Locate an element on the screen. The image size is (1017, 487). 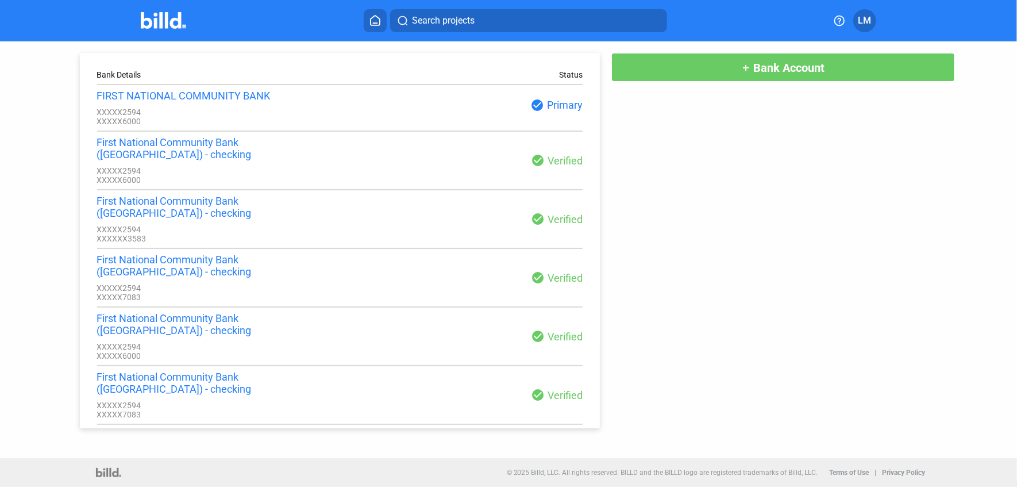
div: FIRST NATIONAL COMMUNITY BANK is located at coordinates (218, 95).